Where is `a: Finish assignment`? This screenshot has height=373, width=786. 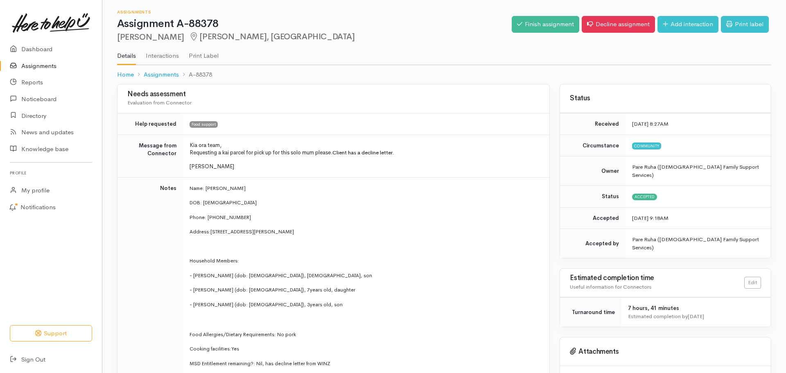
a: Finish assignment is located at coordinates (546, 24).